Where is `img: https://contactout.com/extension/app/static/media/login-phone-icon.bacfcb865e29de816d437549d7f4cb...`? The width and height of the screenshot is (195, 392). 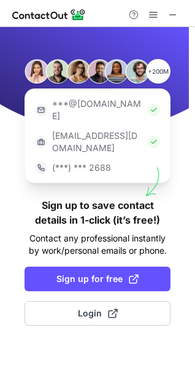
img: https://contactout.com/extension/app/static/media/login-phone-icon.bacfcb865e29de816d437549d7f4cb... is located at coordinates (41, 168).